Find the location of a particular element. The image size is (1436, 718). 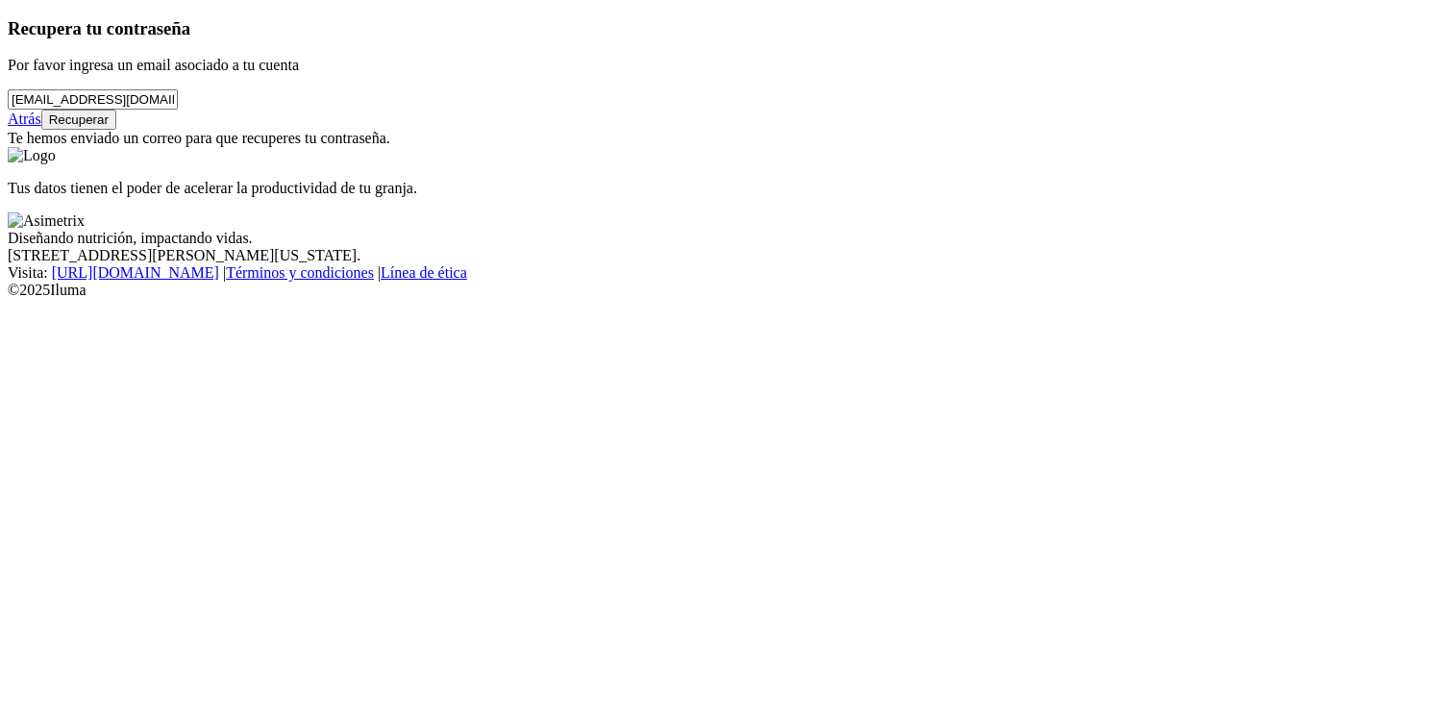

button: Recuperar is located at coordinates (79, 119).